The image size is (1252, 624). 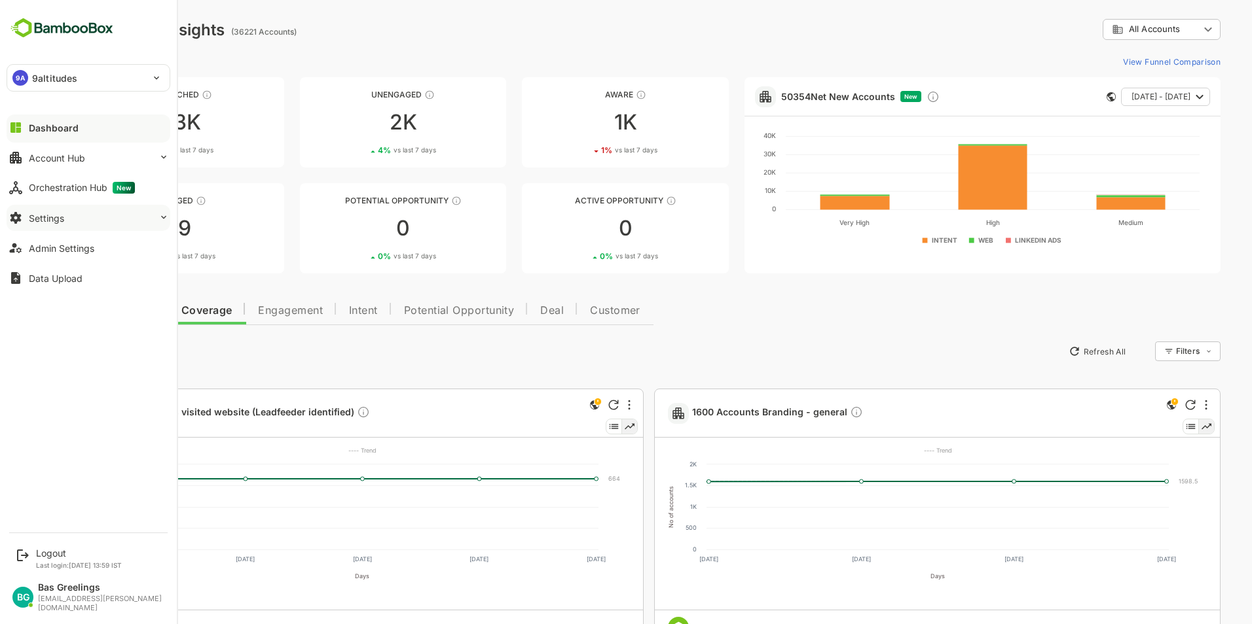 What do you see at coordinates (1065, 97) in the screenshot?
I see `div: This card does not support filter and segments` at bounding box center [1065, 97].